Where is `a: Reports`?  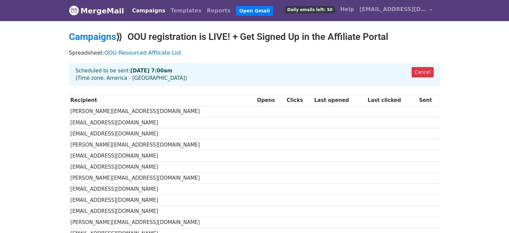 a: Reports is located at coordinates (219, 11).